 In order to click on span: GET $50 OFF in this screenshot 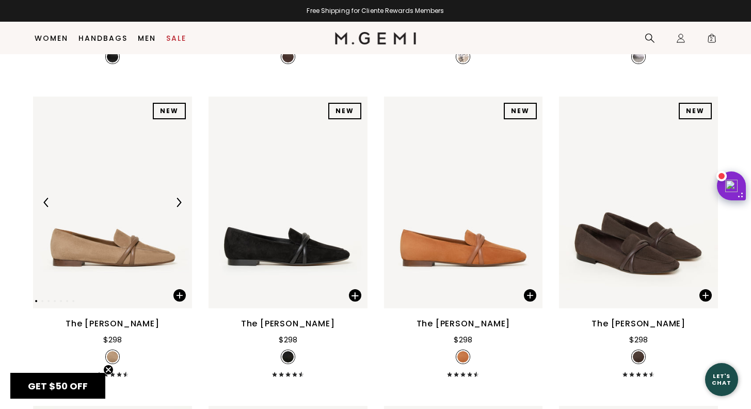, I will do `click(58, 386)`.